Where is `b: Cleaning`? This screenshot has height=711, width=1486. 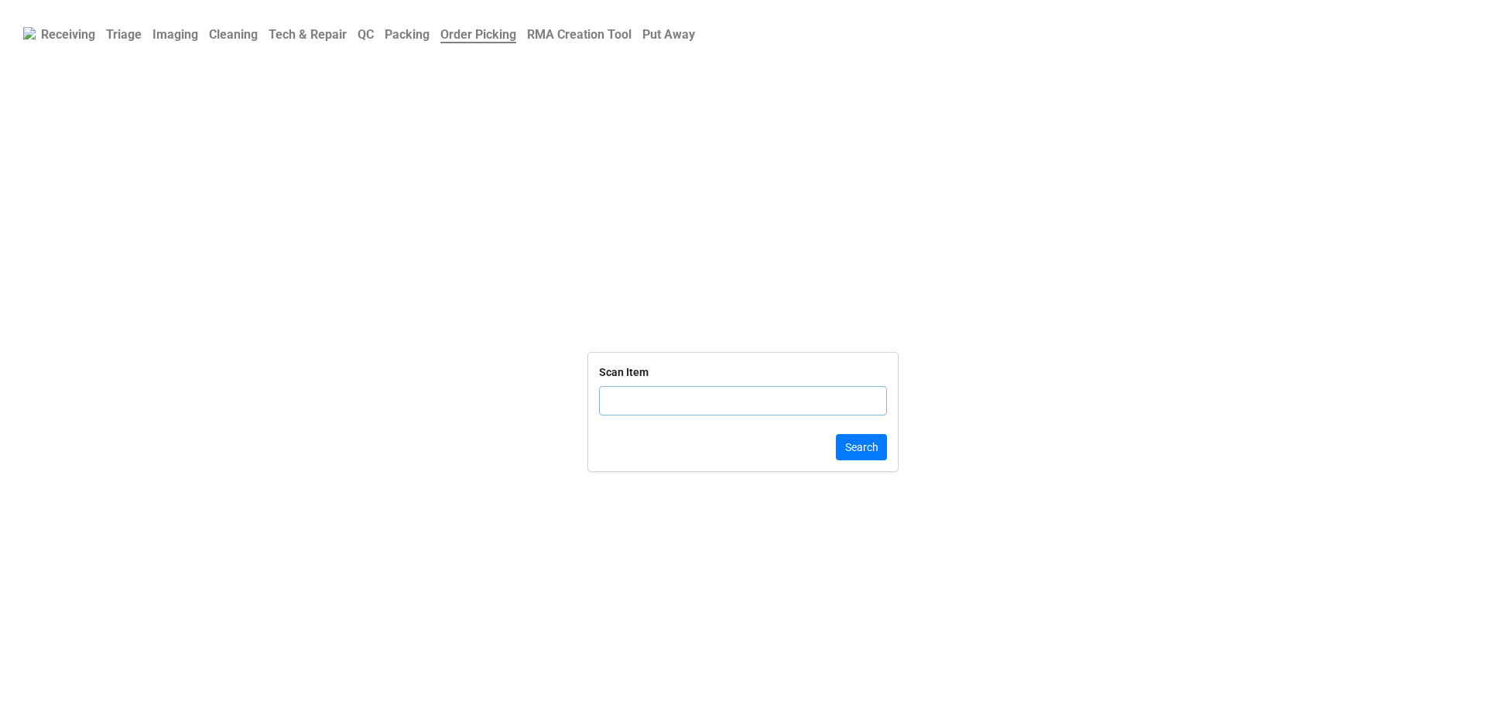
b: Cleaning is located at coordinates (233, 34).